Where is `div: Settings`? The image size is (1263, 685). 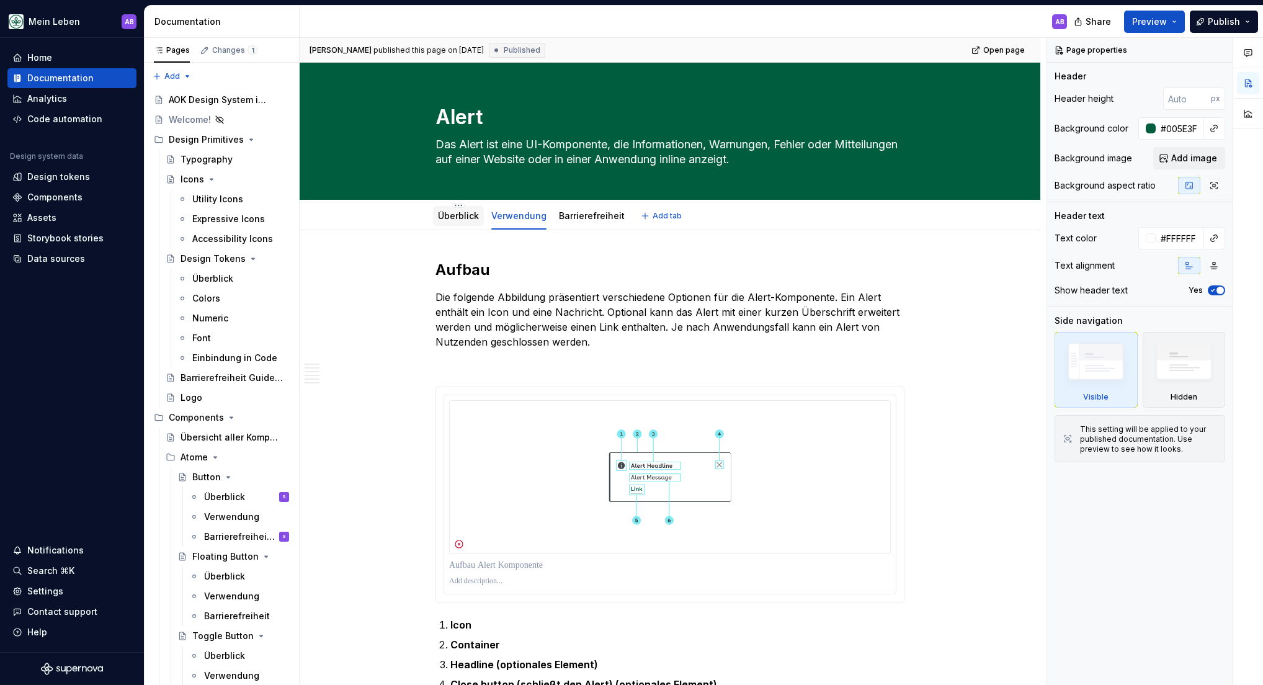 div: Settings is located at coordinates (45, 591).